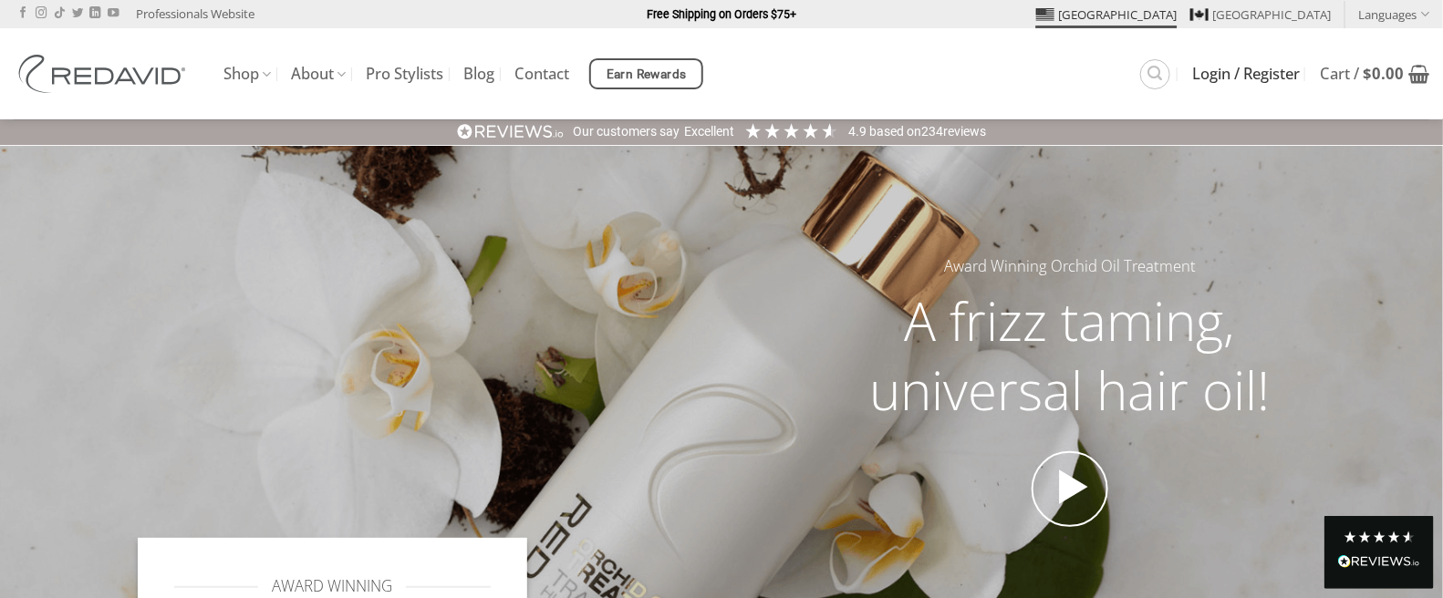 The height and width of the screenshot is (598, 1443). What do you see at coordinates (59, 14) in the screenshot?
I see `a: Follow on TikTok` at bounding box center [59, 14].